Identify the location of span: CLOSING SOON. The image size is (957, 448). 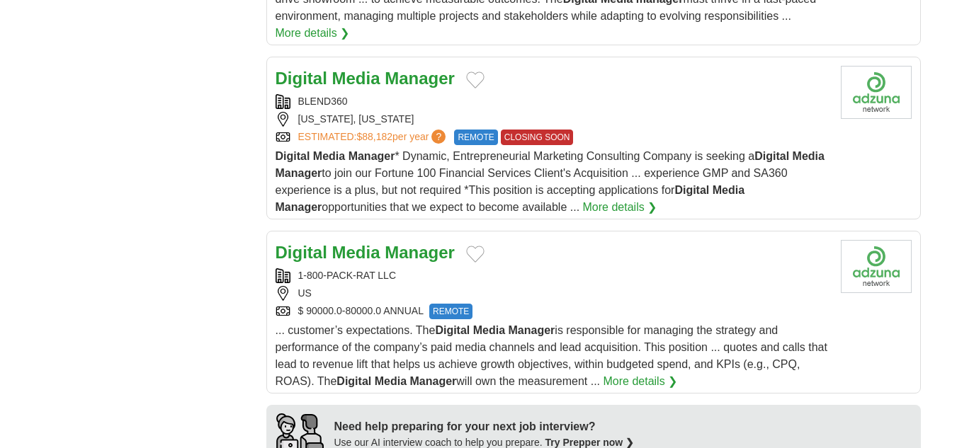
(537, 137).